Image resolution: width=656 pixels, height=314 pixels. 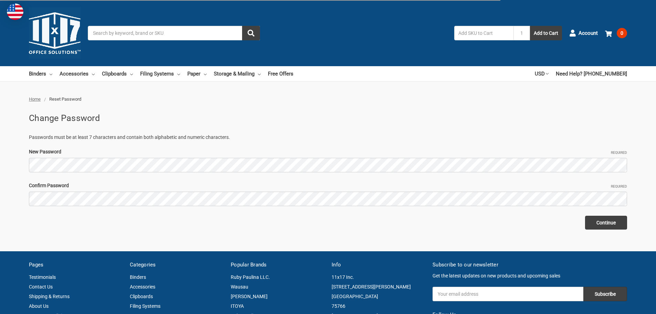 What do you see at coordinates (328, 137) in the screenshot?
I see `p: Passwords must be at least 7 characters and contain both alphabetic and numeric characters.` at bounding box center [328, 137].